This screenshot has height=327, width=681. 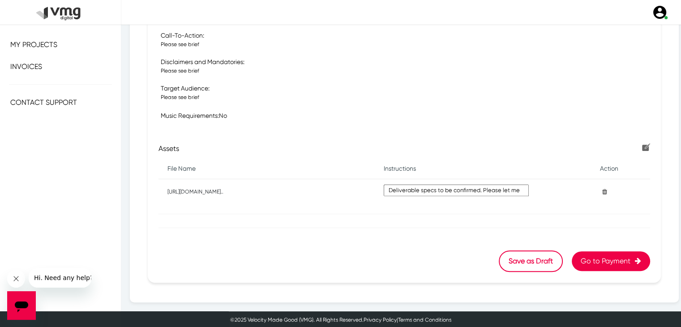 What do you see at coordinates (611, 261) in the screenshot?
I see `button: Go to Payment` at bounding box center [611, 261].